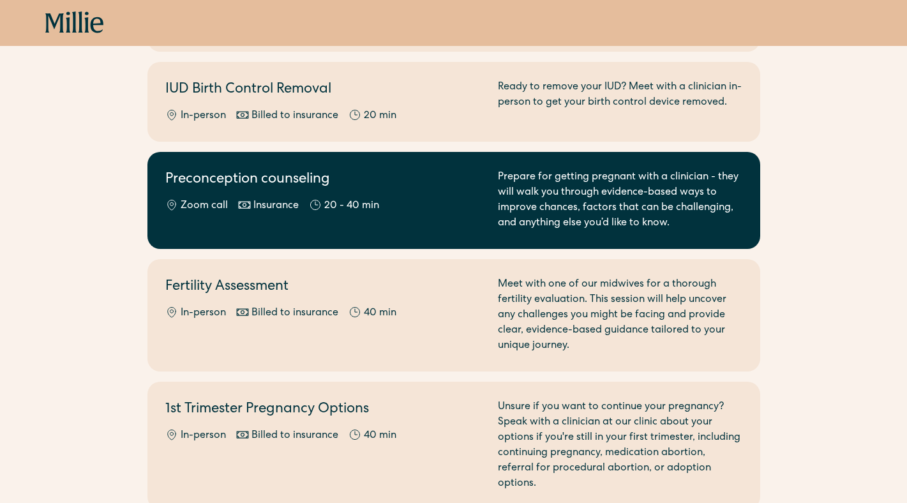 The height and width of the screenshot is (503, 907). What do you see at coordinates (204, 206) in the screenshot?
I see `div: Zoom call` at bounding box center [204, 206].